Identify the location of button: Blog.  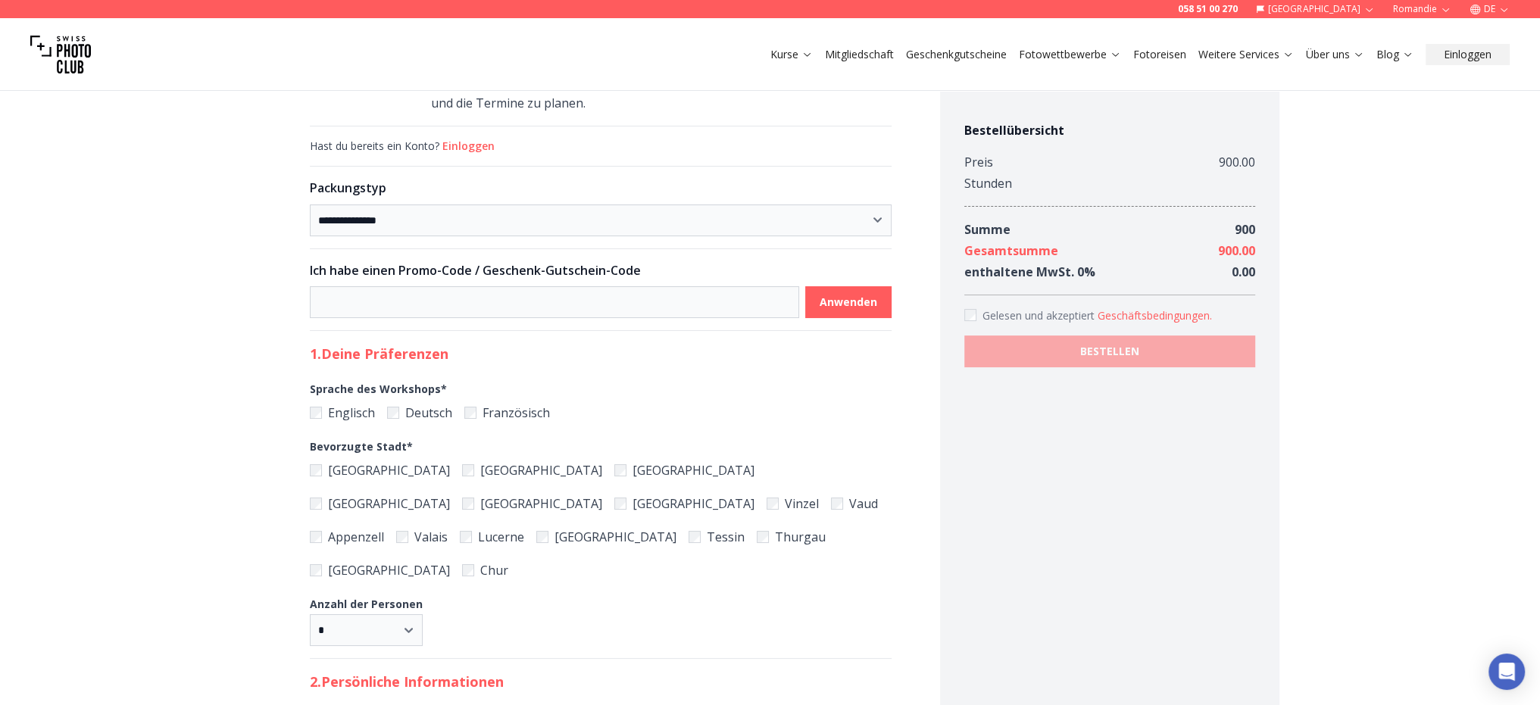
(1394, 55).